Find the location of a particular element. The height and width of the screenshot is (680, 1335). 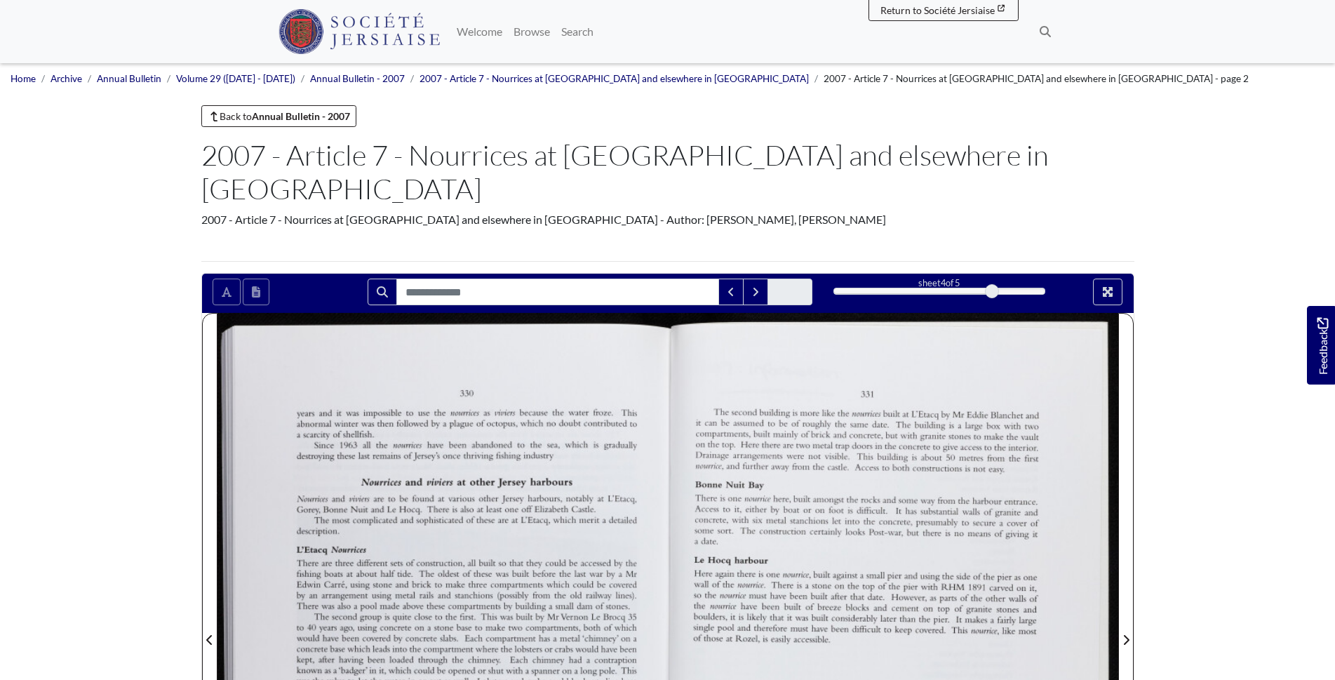

span: Return to Société Jersiaise is located at coordinates (937, 10).